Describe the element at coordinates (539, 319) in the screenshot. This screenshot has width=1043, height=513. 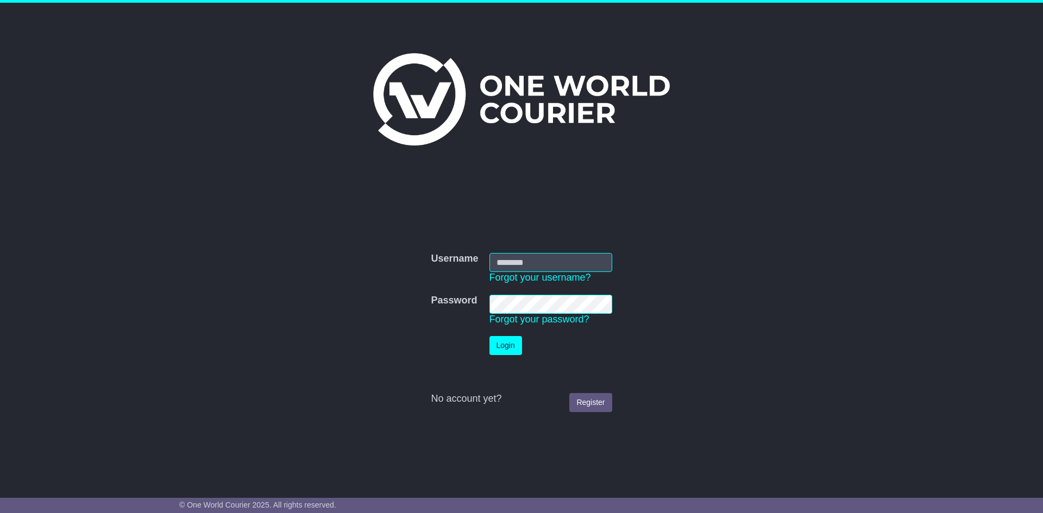
I see `a: Forgot your password?` at that location.